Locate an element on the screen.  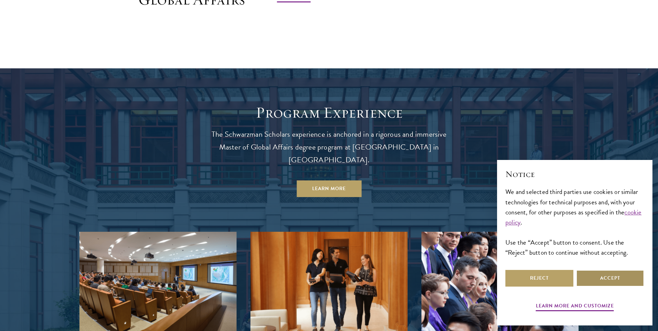
h1: Program Experience is located at coordinates (329, 113).